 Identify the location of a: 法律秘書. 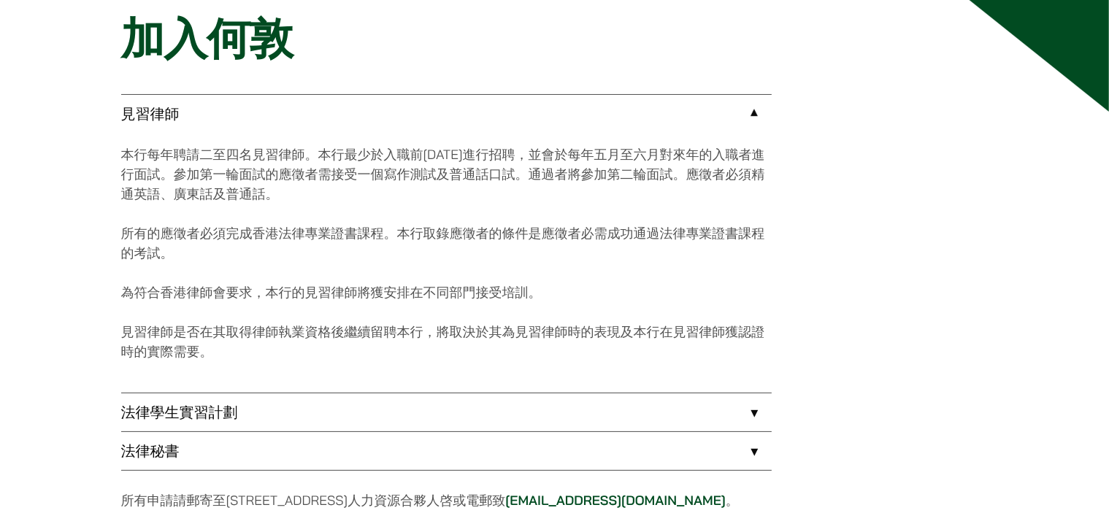
(446, 451).